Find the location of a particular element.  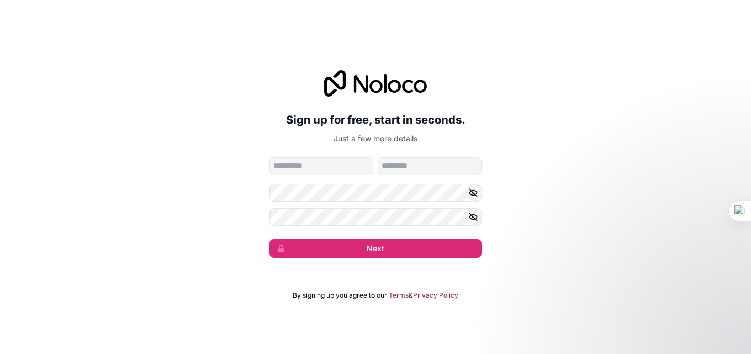

input: family-name is located at coordinates (429, 166).